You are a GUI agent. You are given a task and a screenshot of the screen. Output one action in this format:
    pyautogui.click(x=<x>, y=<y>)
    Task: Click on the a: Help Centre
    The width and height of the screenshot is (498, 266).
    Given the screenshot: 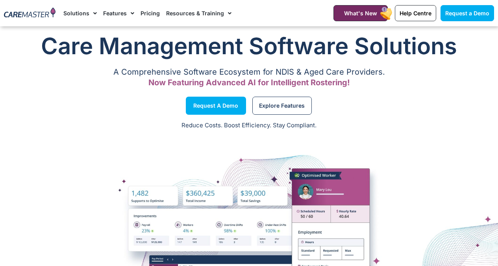 What is the action you would take?
    pyautogui.click(x=415, y=13)
    